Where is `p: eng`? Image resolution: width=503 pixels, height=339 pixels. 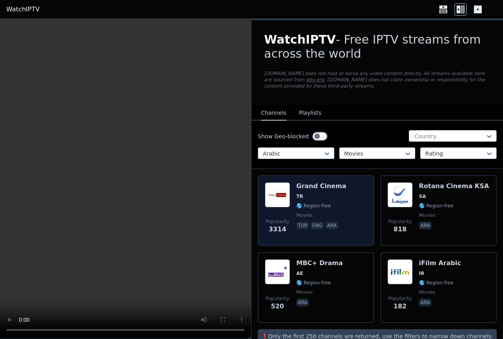 p: eng is located at coordinates (317, 226).